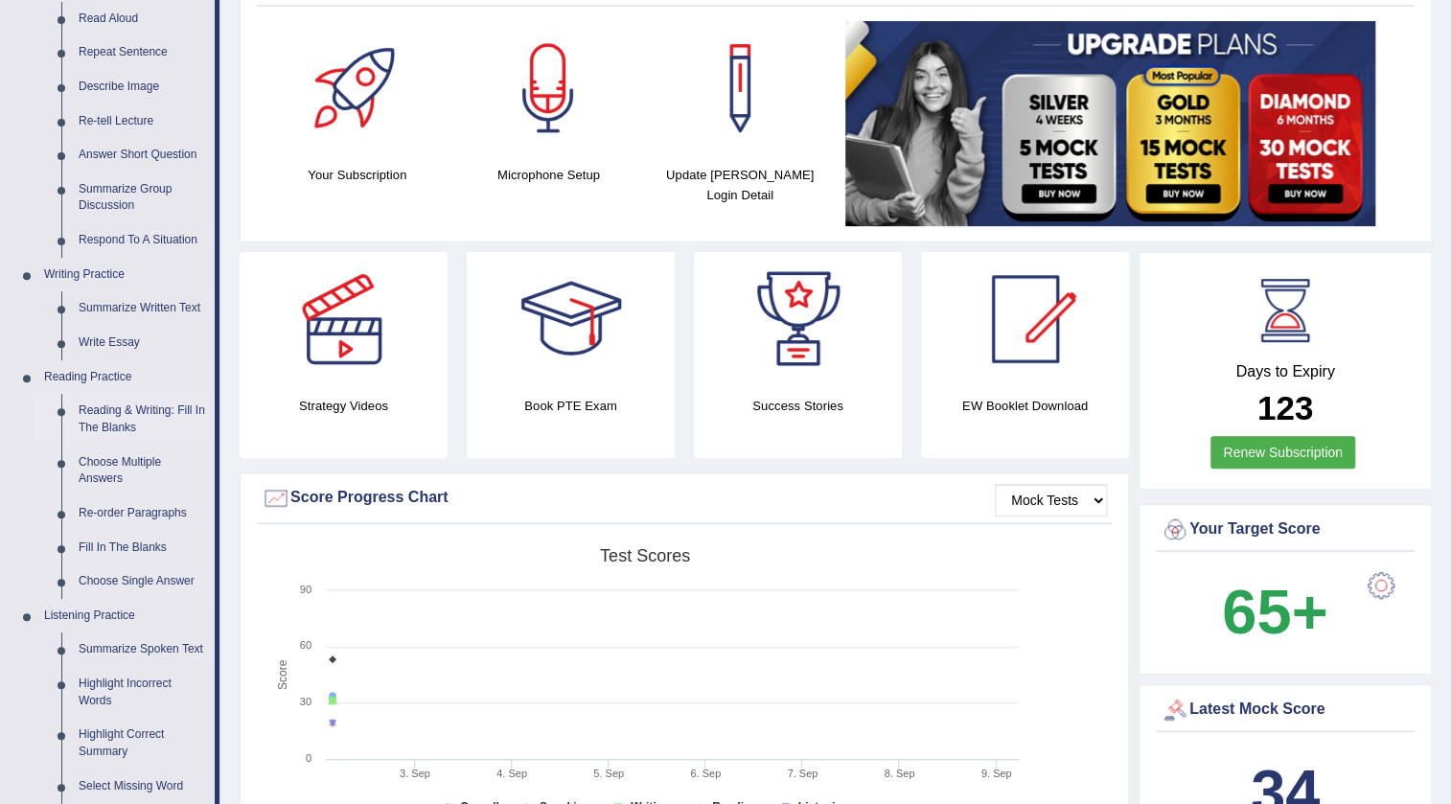 This screenshot has height=804, width=1451. I want to click on h4: Days to Expiry, so click(1285, 372).